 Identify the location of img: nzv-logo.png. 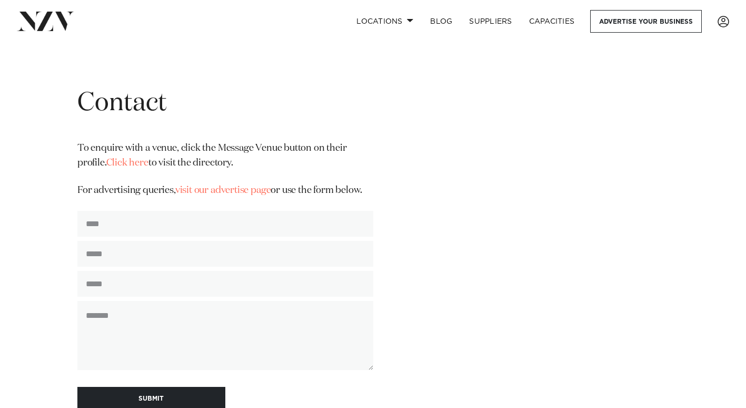
(45, 21).